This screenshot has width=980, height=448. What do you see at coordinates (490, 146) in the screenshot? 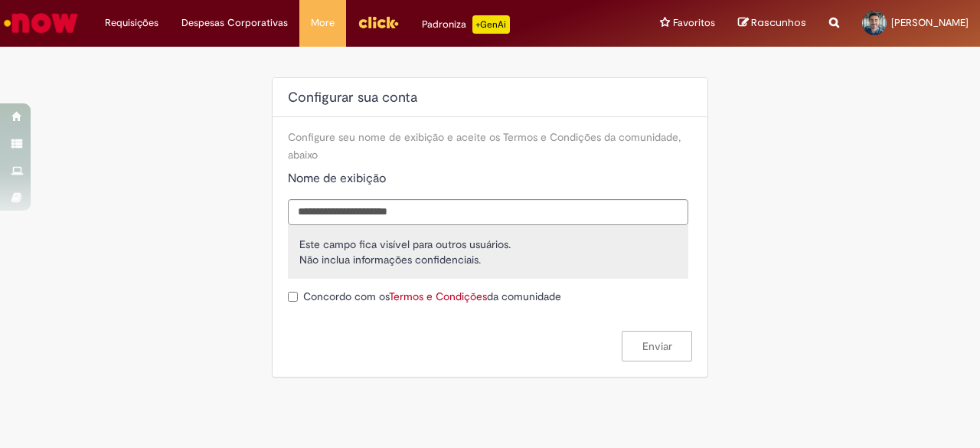
I see `p: Configure seu nome de exibição e aceite os Termos e Condições da comunidade, abaixo` at bounding box center [490, 146].